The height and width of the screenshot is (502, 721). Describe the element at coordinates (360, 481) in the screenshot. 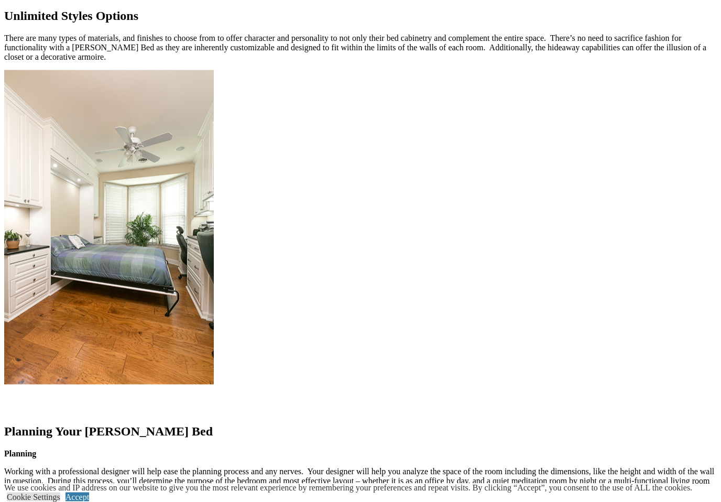

I see `p: Working with a professional designer will help ease the planning process and any nerves. Your des...` at that location.